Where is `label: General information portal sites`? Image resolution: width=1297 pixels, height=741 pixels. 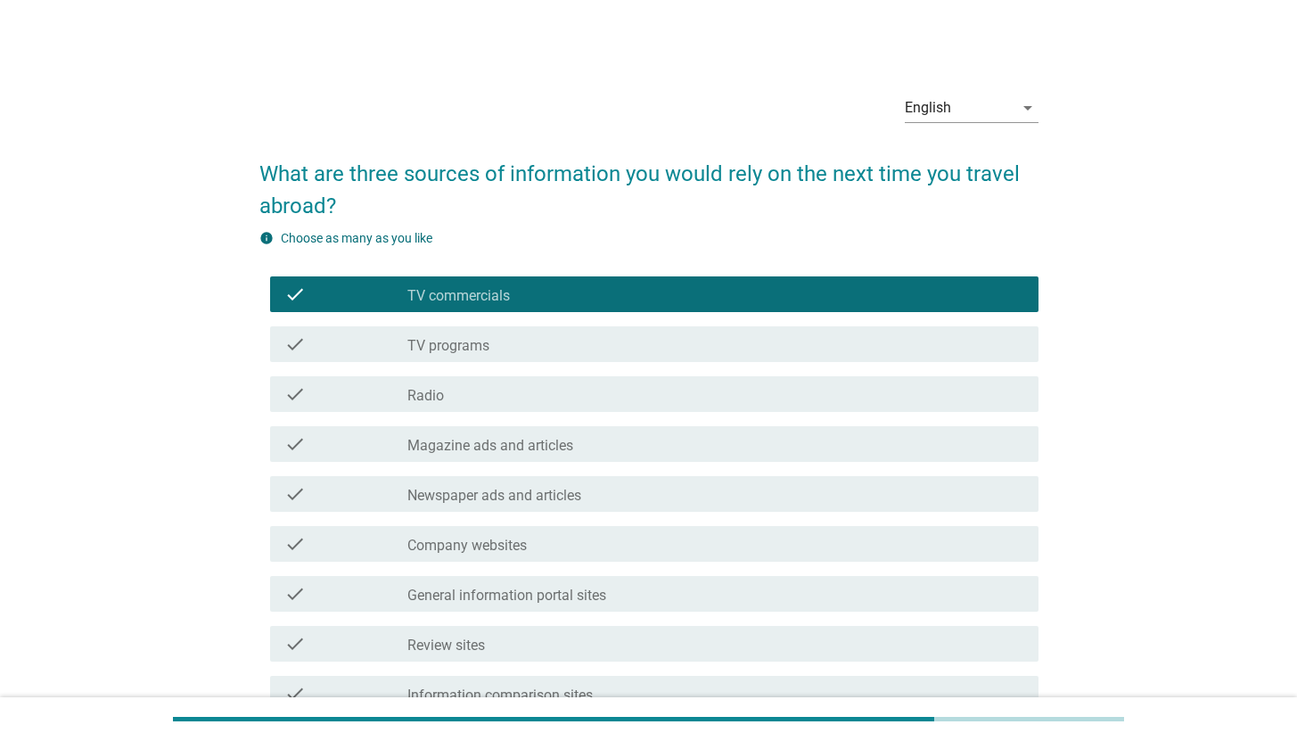
label: General information portal sites is located at coordinates (506, 596).